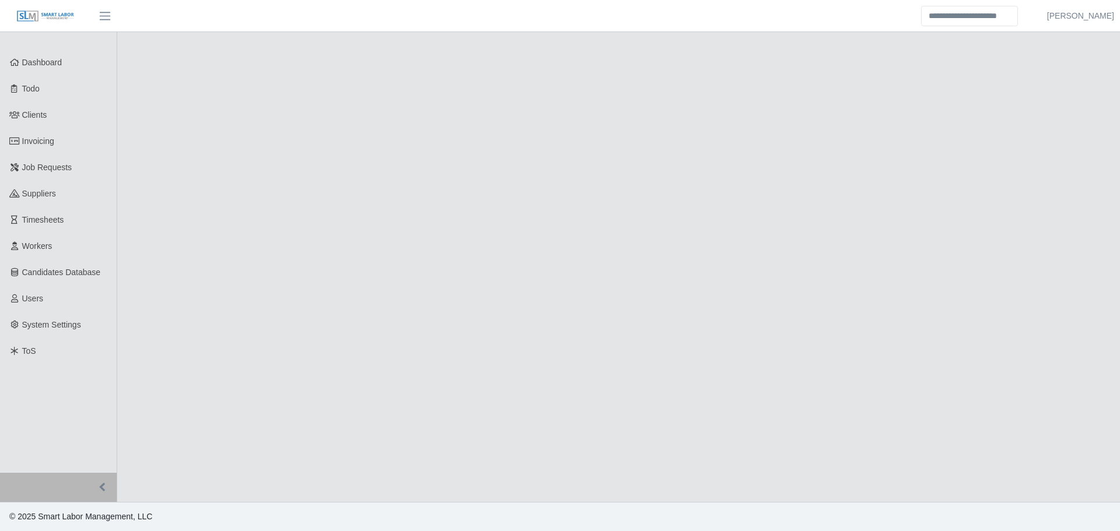 This screenshot has height=531, width=1120. I want to click on span: Clients, so click(34, 115).